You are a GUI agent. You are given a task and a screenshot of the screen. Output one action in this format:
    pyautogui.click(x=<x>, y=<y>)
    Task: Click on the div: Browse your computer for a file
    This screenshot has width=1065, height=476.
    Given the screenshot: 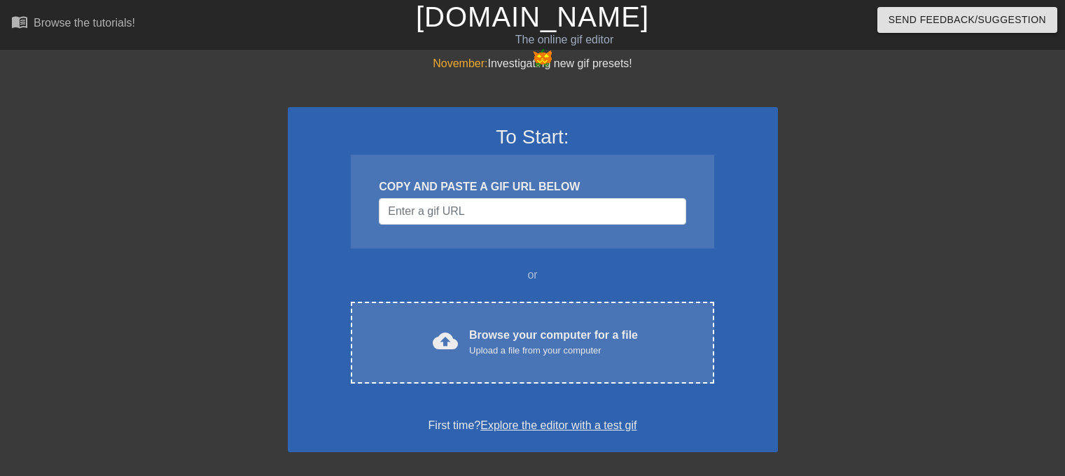 What is the action you would take?
    pyautogui.click(x=553, y=342)
    